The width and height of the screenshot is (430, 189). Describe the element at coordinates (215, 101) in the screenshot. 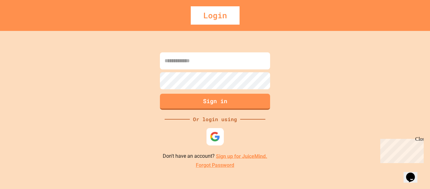

I see `button: Sign in` at that location.